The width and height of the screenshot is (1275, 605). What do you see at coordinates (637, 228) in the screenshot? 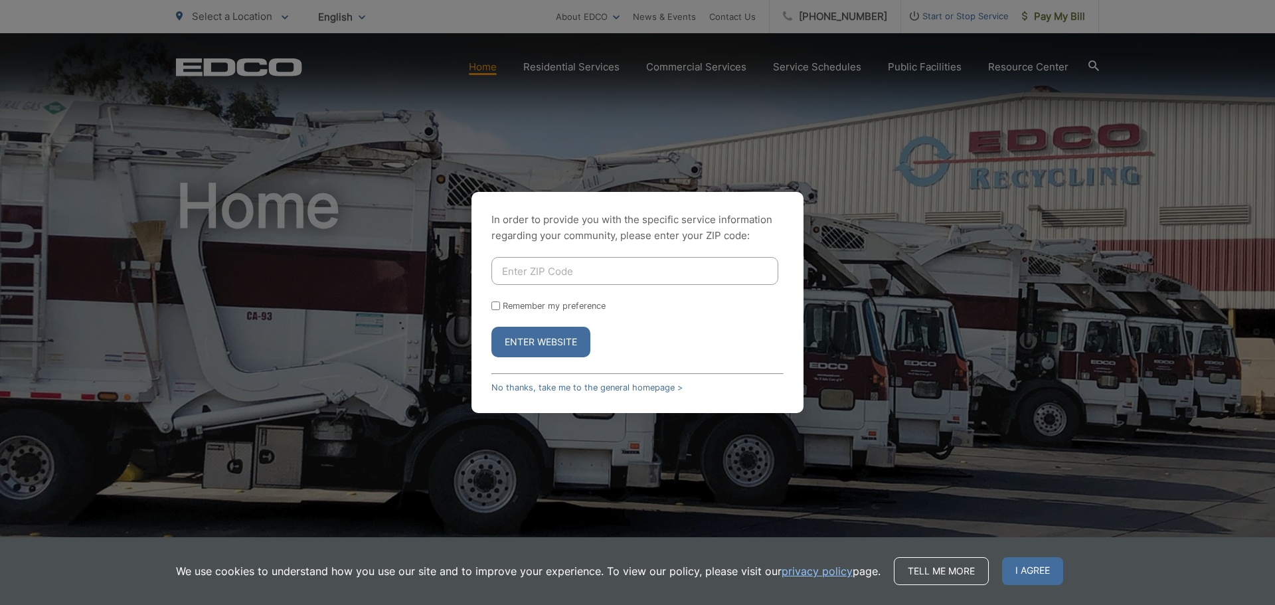
I see `p: In order to provide you with the specific service information regarding your community, please en...` at bounding box center [637, 228].